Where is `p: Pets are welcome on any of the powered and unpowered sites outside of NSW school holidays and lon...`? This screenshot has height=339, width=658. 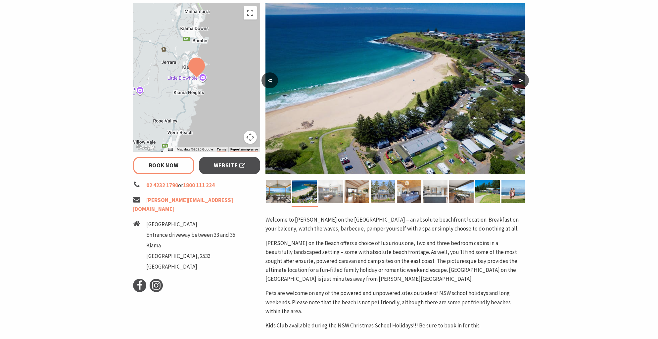
p: Pets are welcome on any of the powered and unpowered sites outside of NSW school holidays and lon... is located at coordinates (395, 302).